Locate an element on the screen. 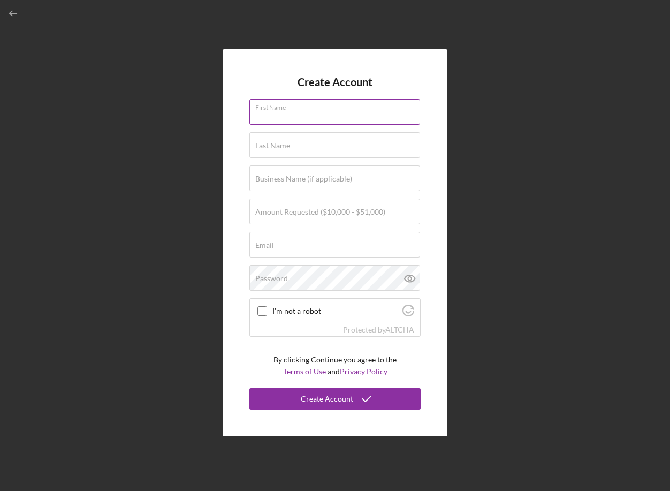 The image size is (670, 491). button: Create Account is located at coordinates (335, 399).